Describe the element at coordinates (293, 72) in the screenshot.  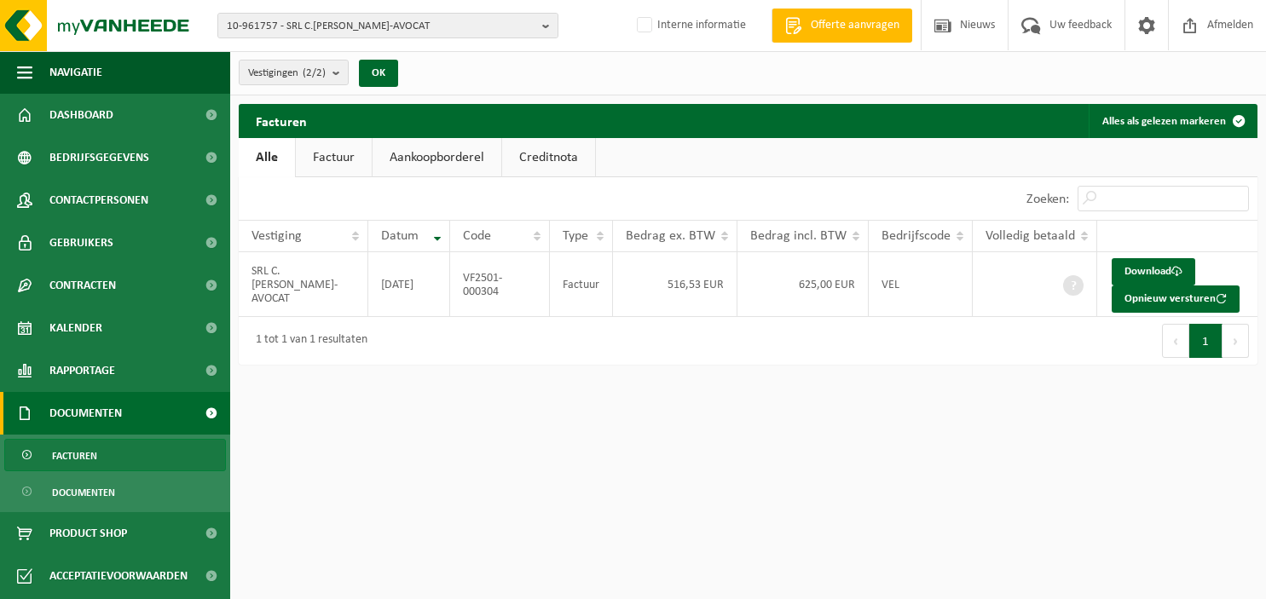
I see `button: Vestigingen(2/2)` at that location.